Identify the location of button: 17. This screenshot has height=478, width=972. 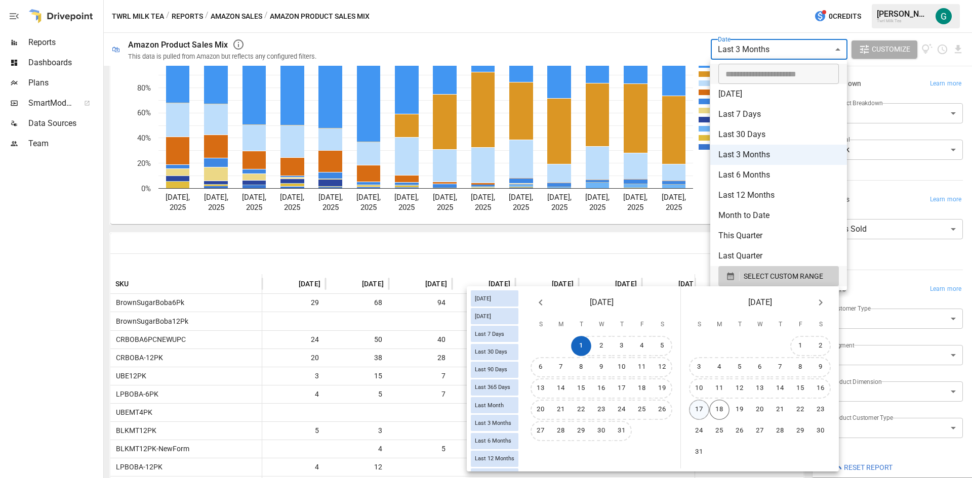
(699, 410).